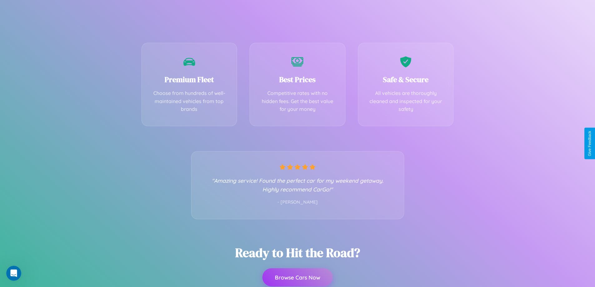 The height and width of the screenshot is (287, 595). I want to click on h2: Ready to Hit the Road?, so click(298, 253).